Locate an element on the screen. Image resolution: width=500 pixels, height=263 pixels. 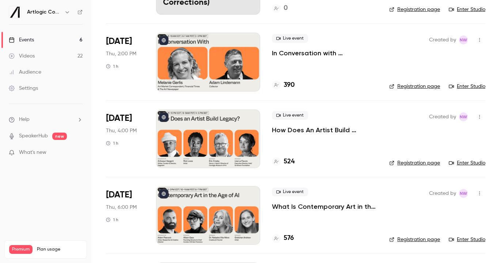
span: What's new is located at coordinates (33, 152).